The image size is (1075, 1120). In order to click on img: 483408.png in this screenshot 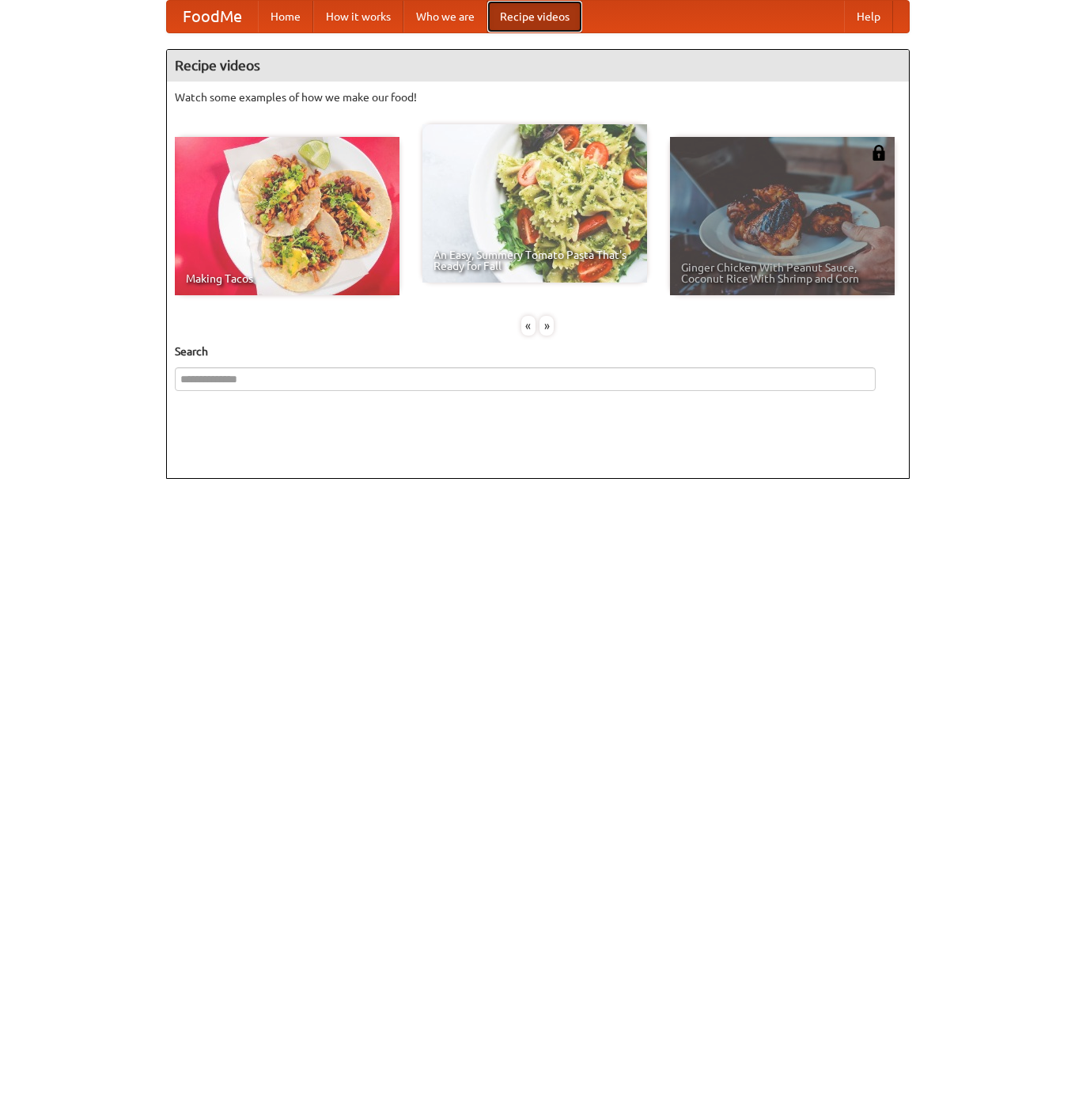, I will do `click(879, 153)`.